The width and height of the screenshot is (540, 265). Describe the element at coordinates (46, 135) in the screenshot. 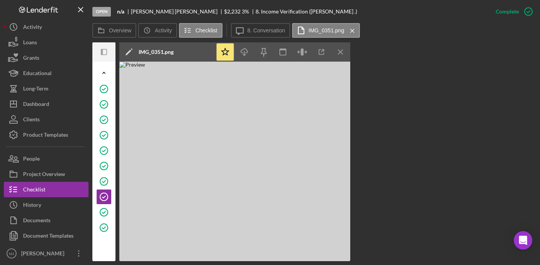

I see `button: Product Templates` at that location.